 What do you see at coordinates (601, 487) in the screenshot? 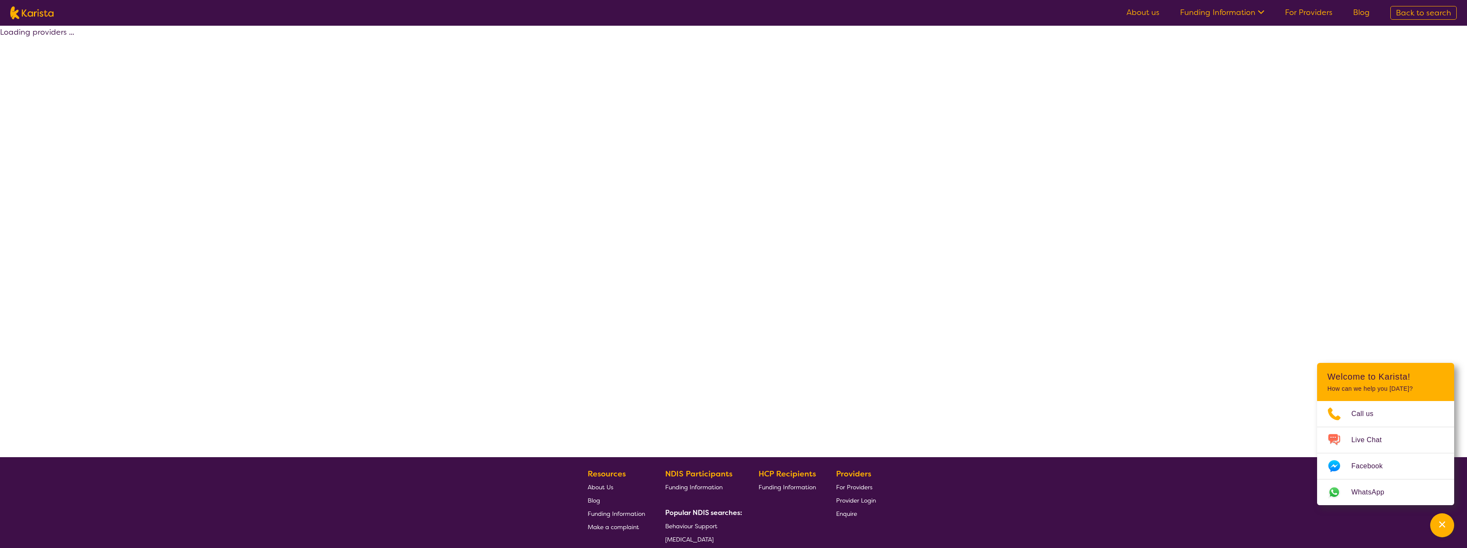
I see `span: About Us` at bounding box center [601, 487].